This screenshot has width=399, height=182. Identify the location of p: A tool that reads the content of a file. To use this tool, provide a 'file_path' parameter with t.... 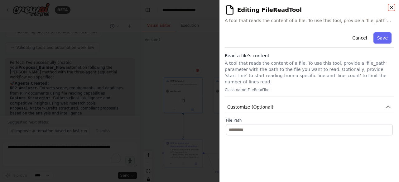
(309, 73).